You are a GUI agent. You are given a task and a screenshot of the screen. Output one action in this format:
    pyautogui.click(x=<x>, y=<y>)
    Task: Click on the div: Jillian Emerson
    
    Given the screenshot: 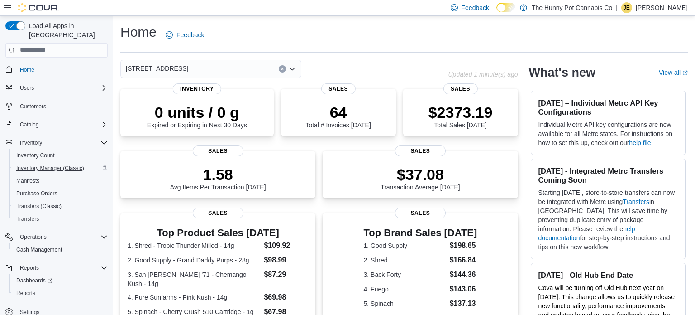 What is the action you would take?
    pyautogui.click(x=627, y=8)
    